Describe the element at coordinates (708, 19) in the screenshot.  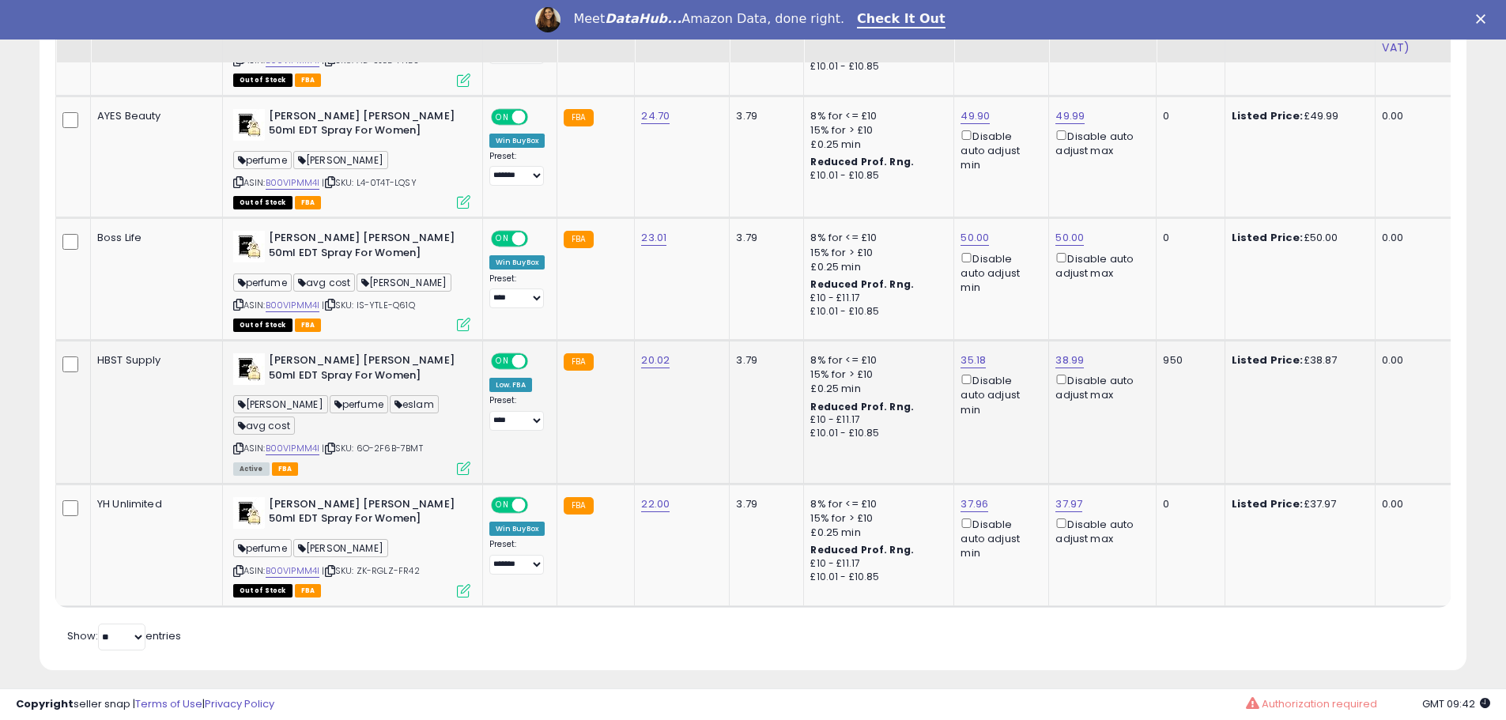
I see `div: Meet Amazon Data, done right.` at that location.